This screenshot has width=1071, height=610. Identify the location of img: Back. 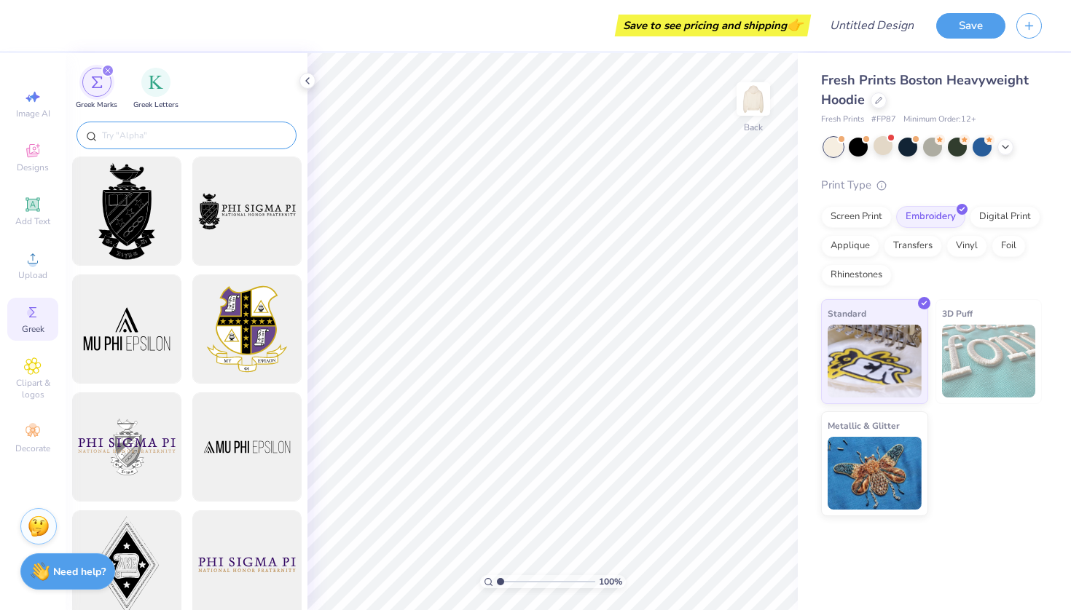
(753, 99).